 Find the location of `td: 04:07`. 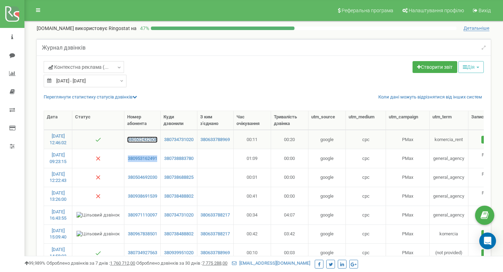

td: 04:07 is located at coordinates (289, 215).